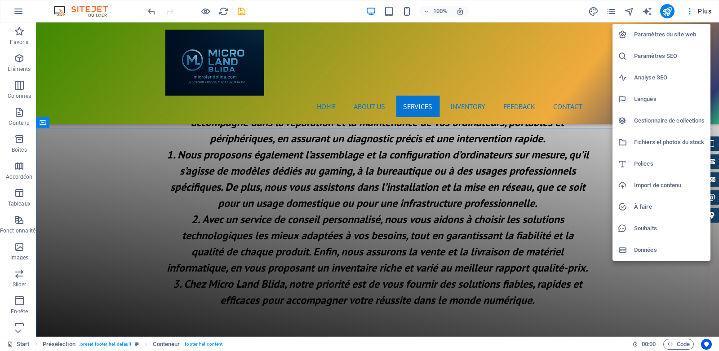 This screenshot has width=719, height=351. I want to click on h6: Analyse SEO, so click(669, 78).